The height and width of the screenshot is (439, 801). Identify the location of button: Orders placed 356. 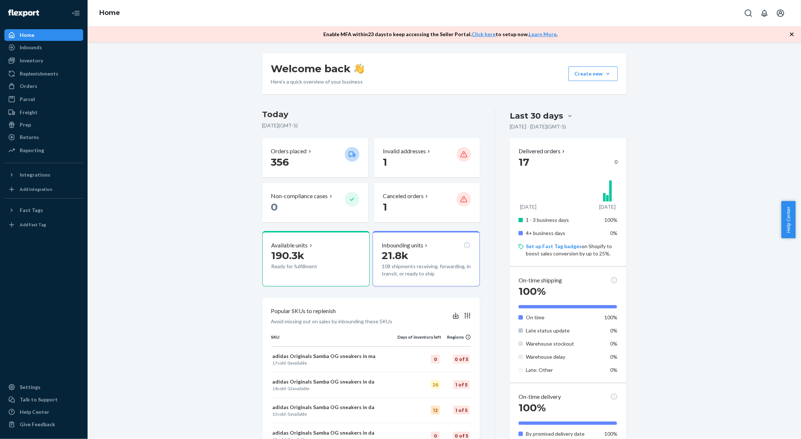
(315, 158).